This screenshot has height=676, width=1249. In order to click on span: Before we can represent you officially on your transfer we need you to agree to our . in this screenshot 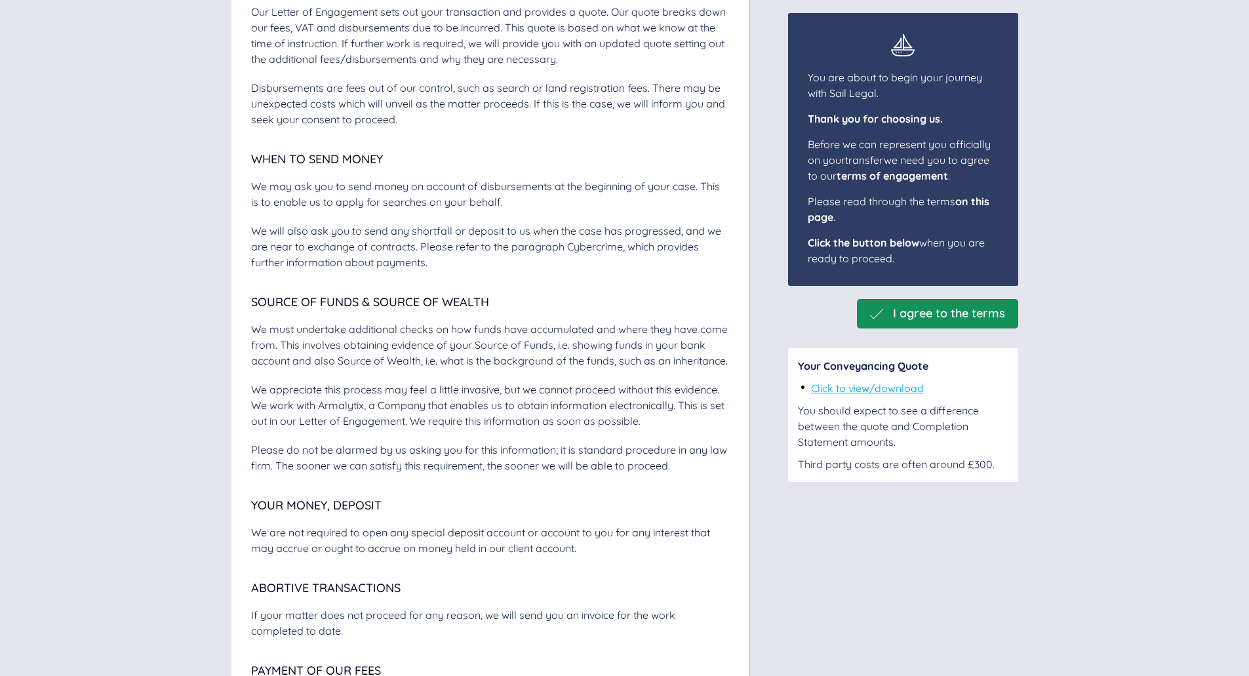, I will do `click(899, 160)`.